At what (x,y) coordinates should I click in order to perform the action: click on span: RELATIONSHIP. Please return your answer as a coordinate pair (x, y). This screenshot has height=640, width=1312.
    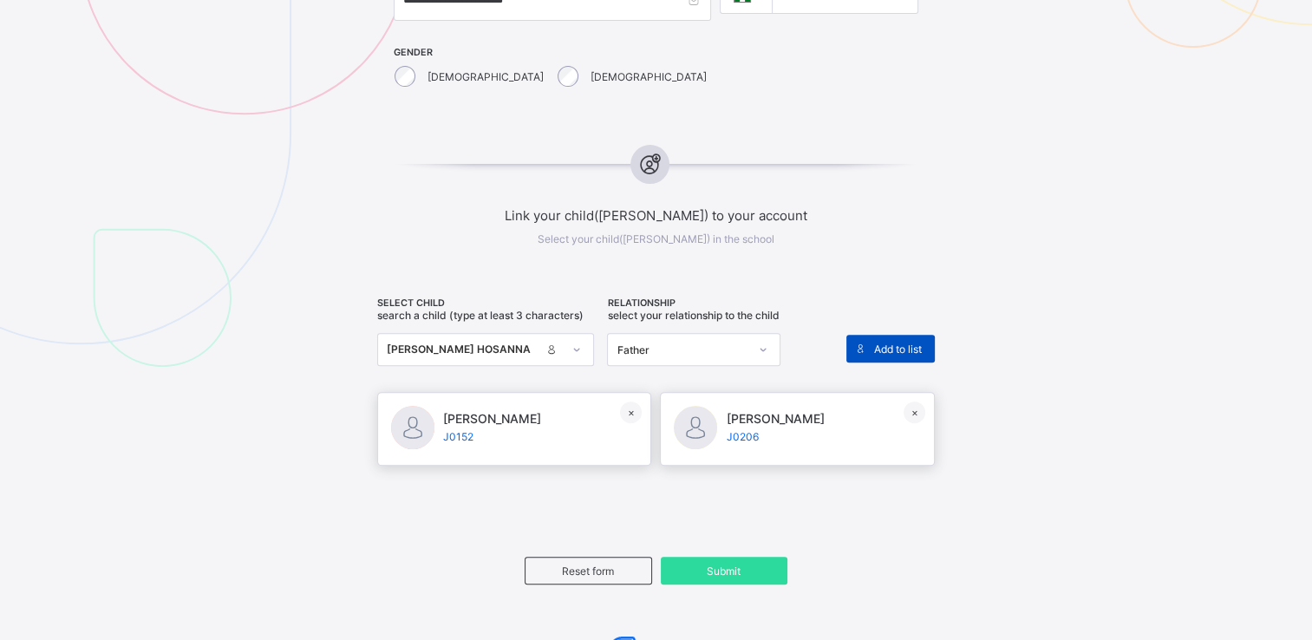
    Looking at the image, I should click on (718, 303).